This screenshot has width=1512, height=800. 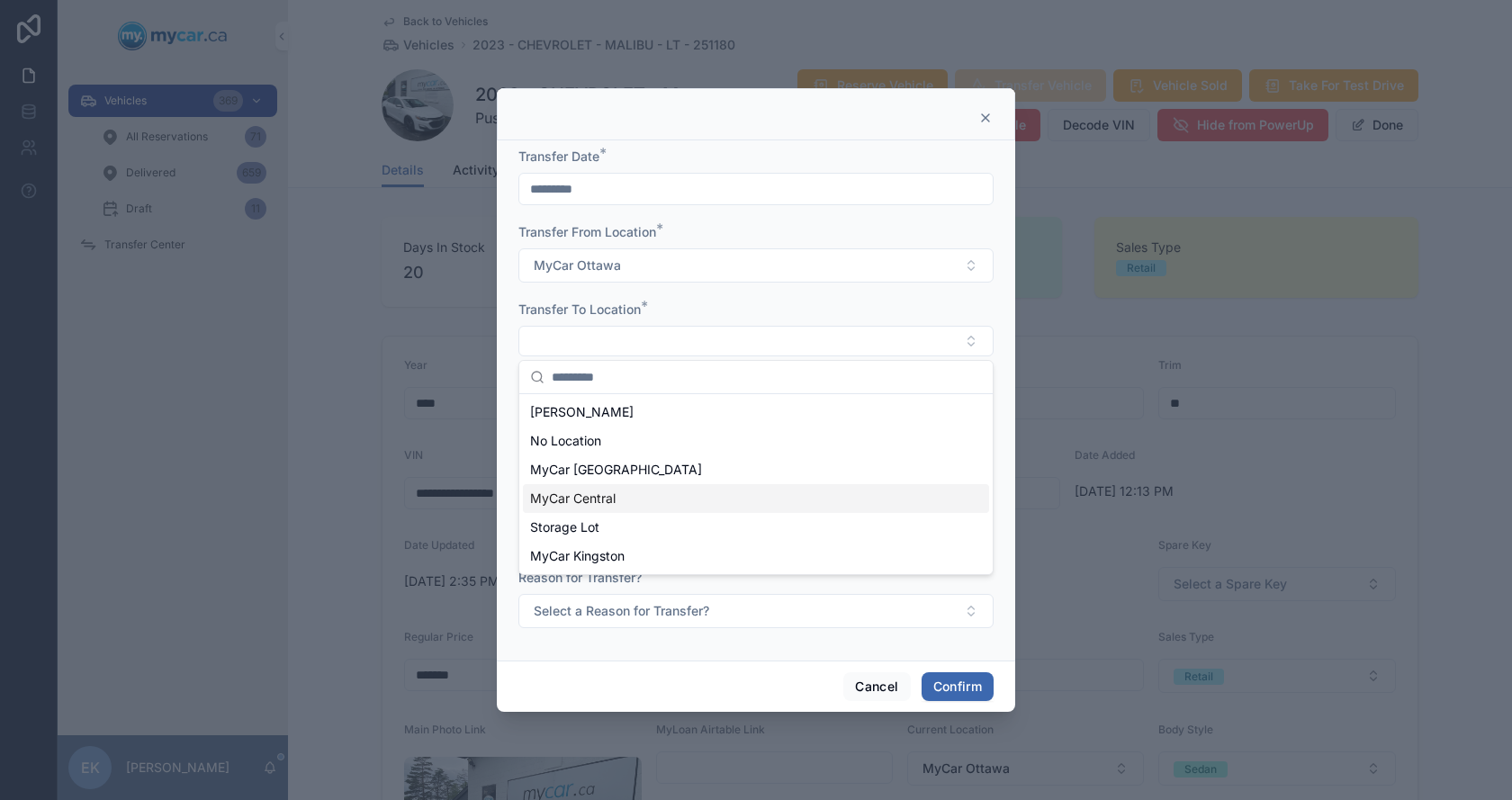 I want to click on span: No Location, so click(x=565, y=440).